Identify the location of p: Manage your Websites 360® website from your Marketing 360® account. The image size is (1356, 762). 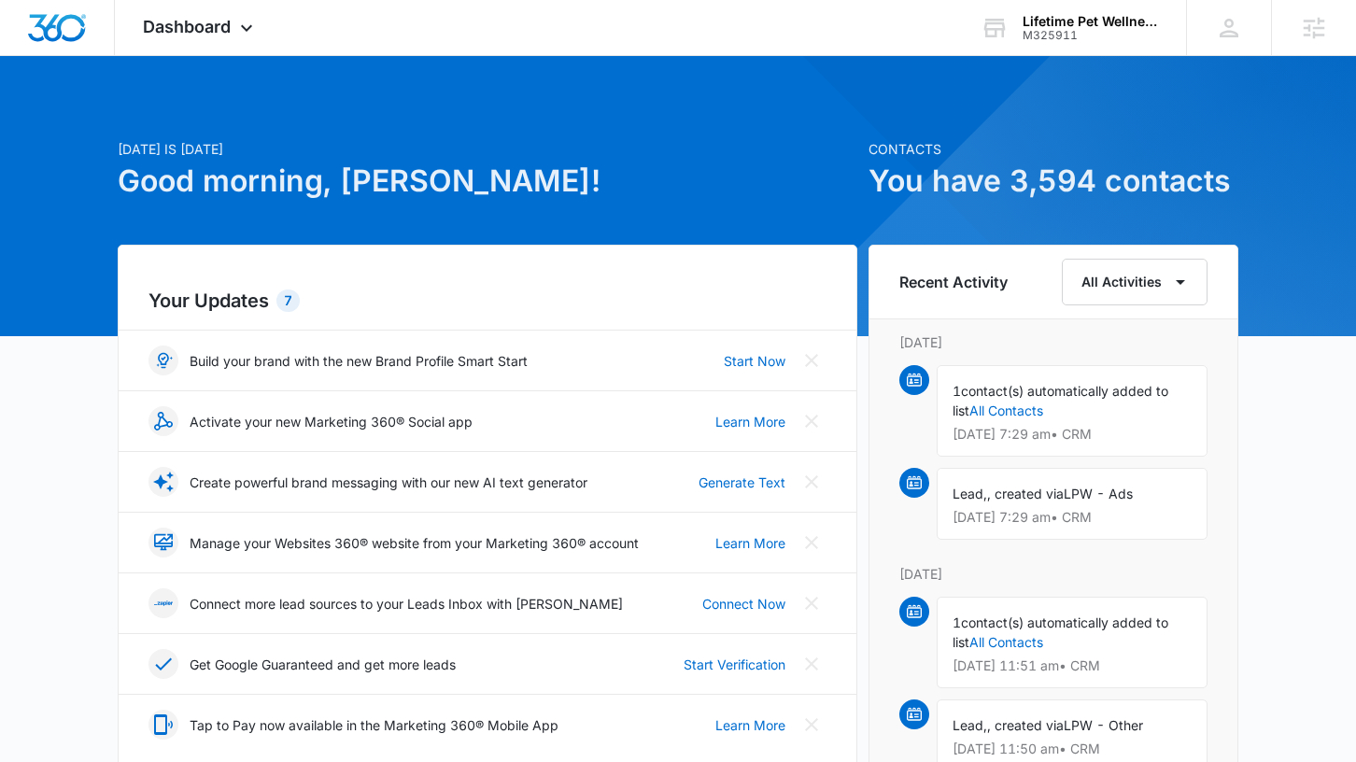
(414, 542).